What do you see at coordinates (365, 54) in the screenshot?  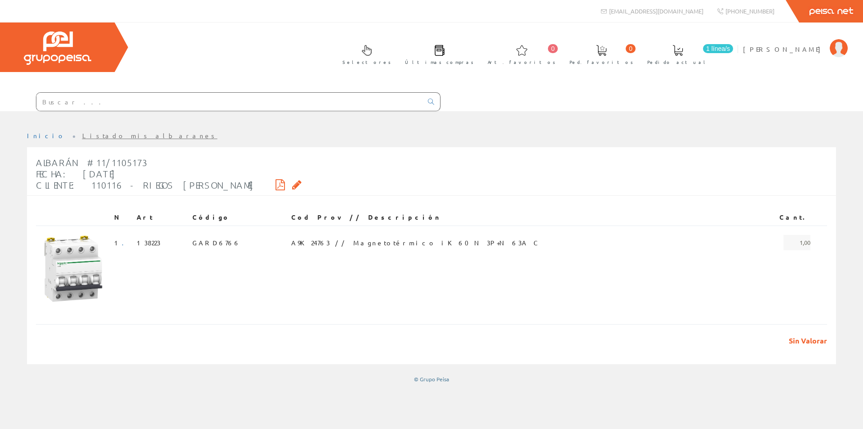 I see `a: Selectores` at bounding box center [365, 54].